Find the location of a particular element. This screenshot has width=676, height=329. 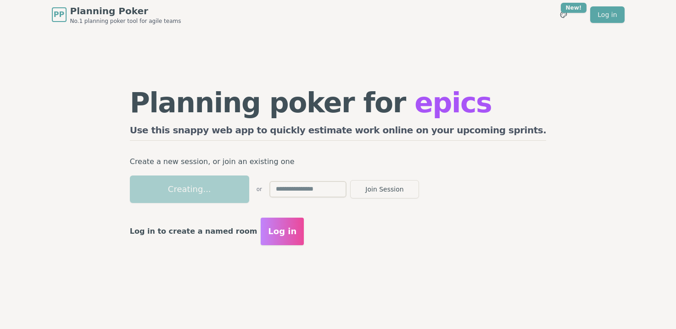

span: No.1 planning poker tool for agile teams is located at coordinates (126, 21).